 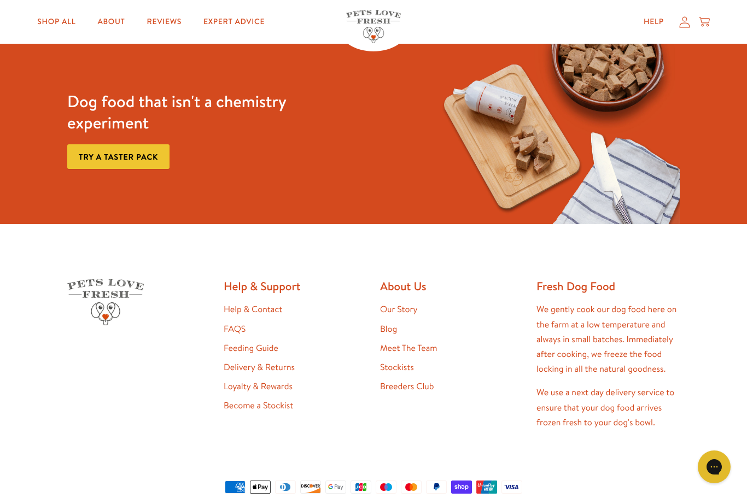 I want to click on a: Delivery & Returns, so click(x=259, y=368).